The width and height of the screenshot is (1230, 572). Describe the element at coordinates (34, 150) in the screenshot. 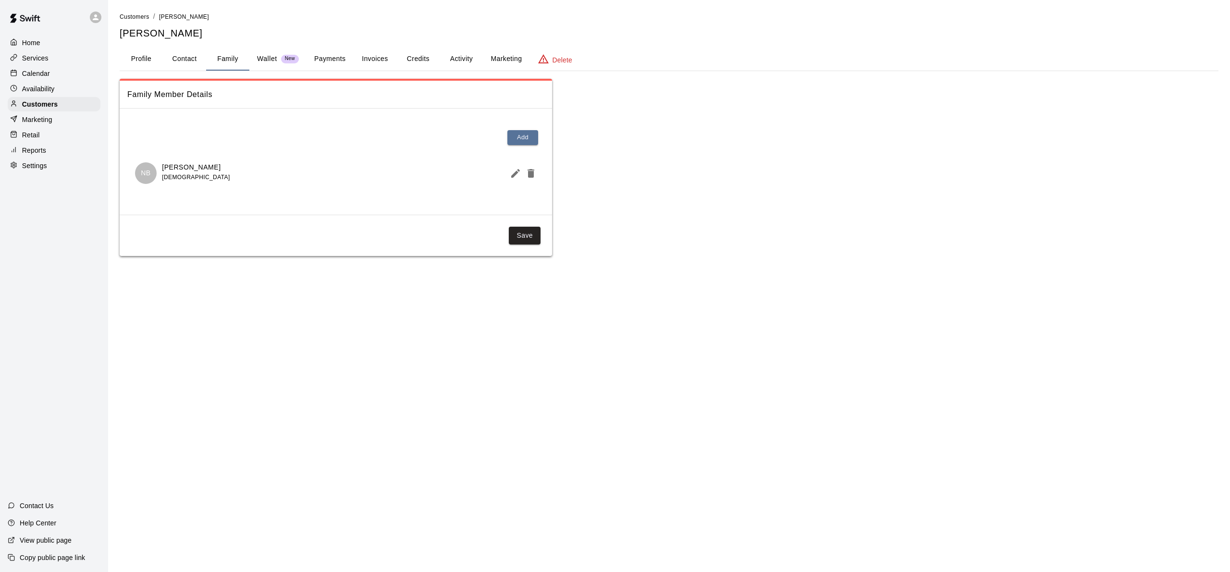

I see `p: Reports` at that location.